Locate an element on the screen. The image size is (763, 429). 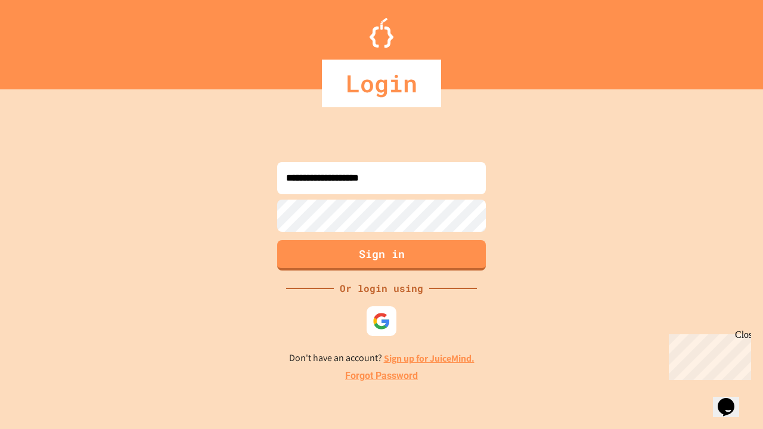
a: Forgot Password is located at coordinates (382, 376).